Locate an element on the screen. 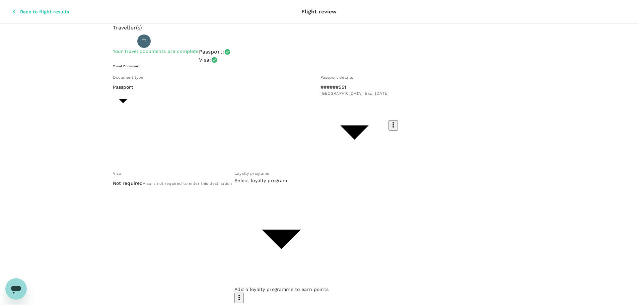 The height and width of the screenshot is (305, 638). p: Flight review is located at coordinates (319, 12).